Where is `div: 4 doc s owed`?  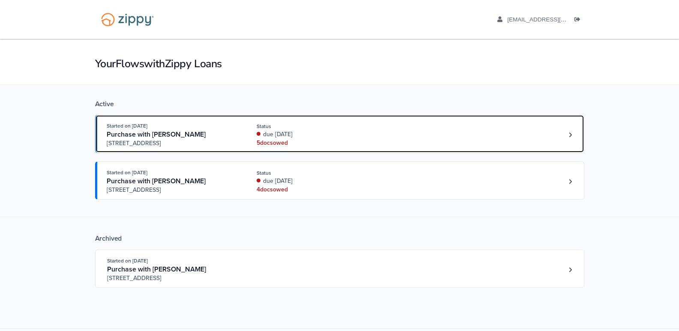
div: 4 doc s owed is located at coordinates (313, 190).